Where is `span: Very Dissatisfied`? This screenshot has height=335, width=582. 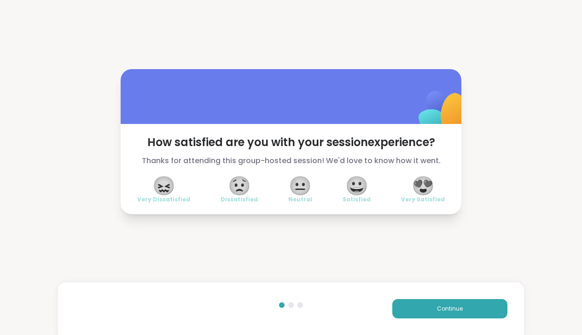 span: Very Dissatisfied is located at coordinates (163, 199).